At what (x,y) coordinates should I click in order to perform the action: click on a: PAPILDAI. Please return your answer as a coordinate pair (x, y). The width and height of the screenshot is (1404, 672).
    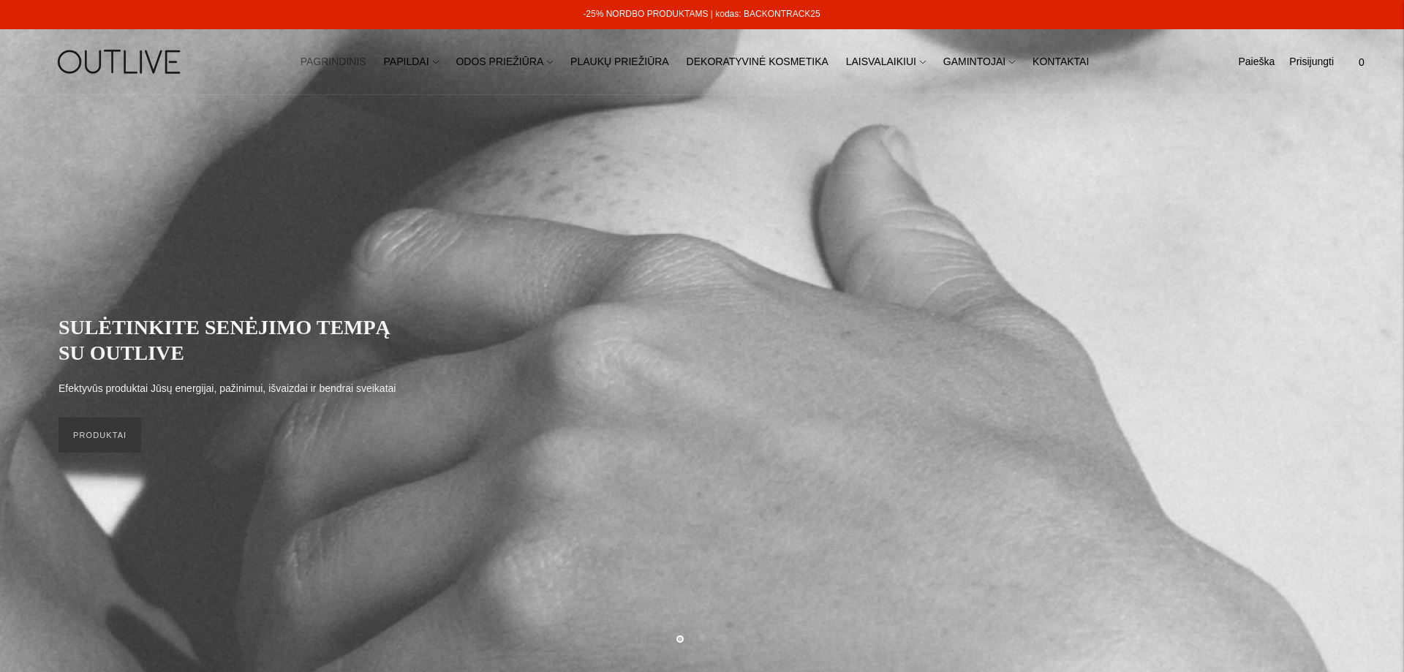
    Looking at the image, I should click on (411, 62).